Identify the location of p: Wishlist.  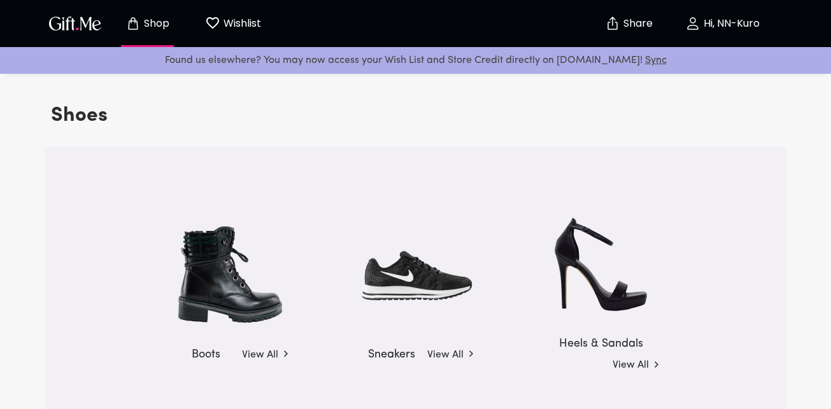
(241, 24).